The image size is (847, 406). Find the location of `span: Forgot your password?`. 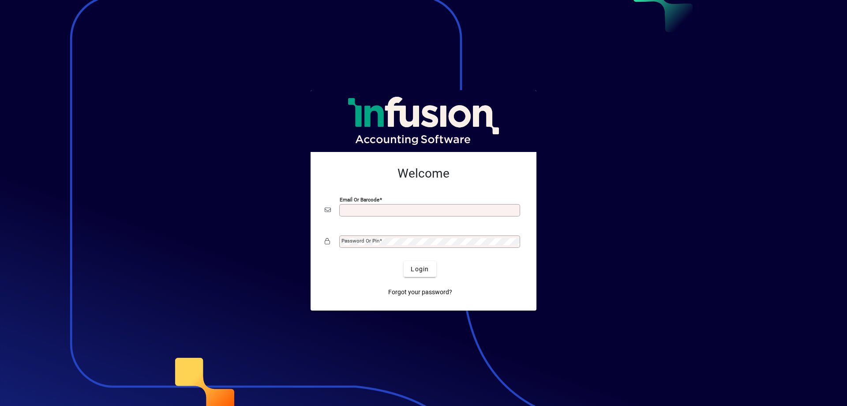

span: Forgot your password? is located at coordinates (420, 292).